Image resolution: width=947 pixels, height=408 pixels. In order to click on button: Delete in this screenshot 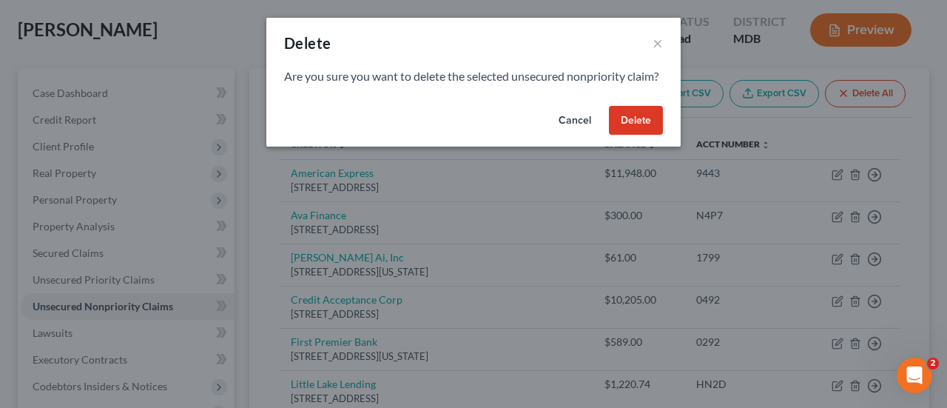, I will do `click(636, 121)`.